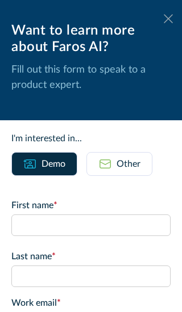  What do you see at coordinates (91, 257) in the screenshot?
I see `label: Last name` at bounding box center [91, 257].